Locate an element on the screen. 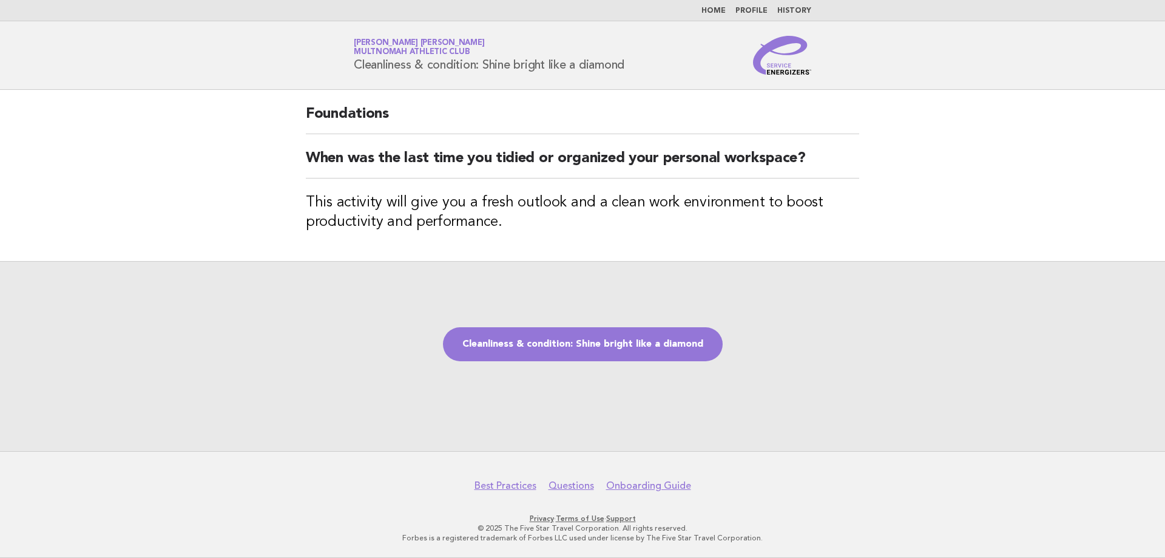  p: Forbes is a registered trademark of Forbes LLC used under license by The Five Star Travel Corpora... is located at coordinates (583, 538).